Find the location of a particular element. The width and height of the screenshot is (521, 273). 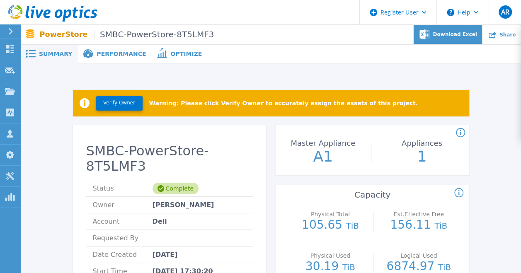

span: Status is located at coordinates (123, 188).